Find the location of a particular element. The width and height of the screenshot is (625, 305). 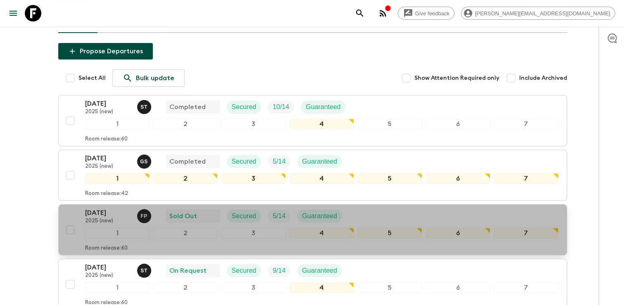

p: Sold Out is located at coordinates (183, 216).